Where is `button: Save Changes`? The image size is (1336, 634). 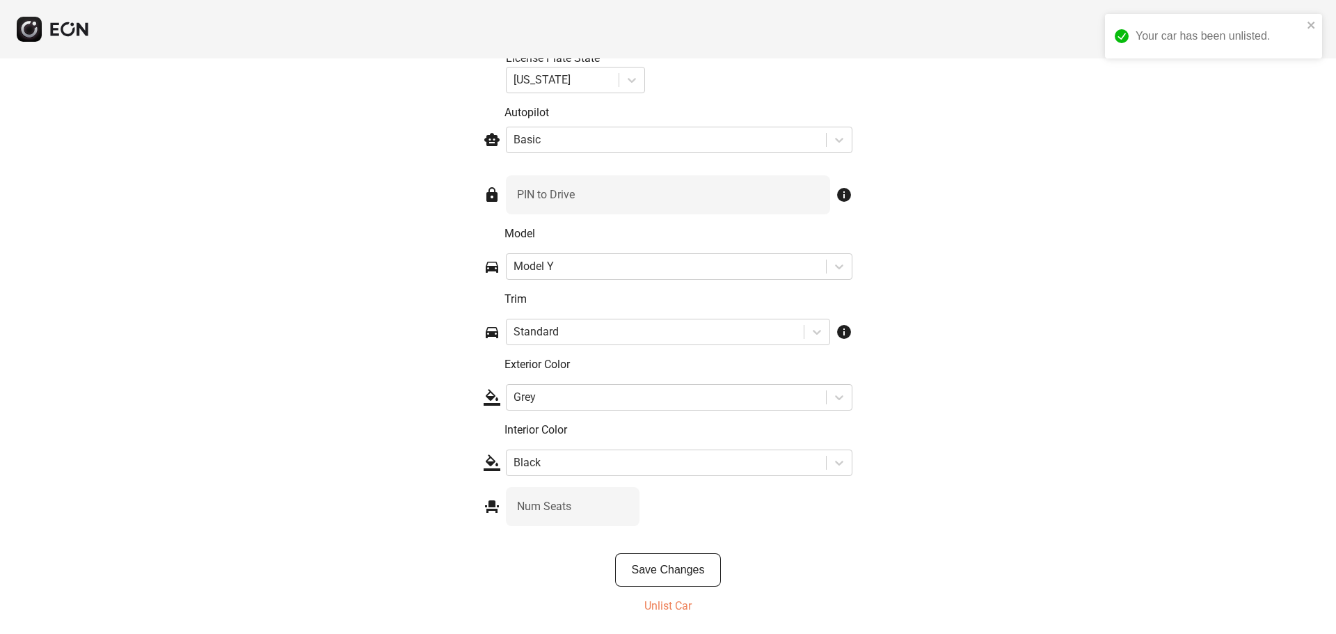
button: Save Changes is located at coordinates (668, 570).